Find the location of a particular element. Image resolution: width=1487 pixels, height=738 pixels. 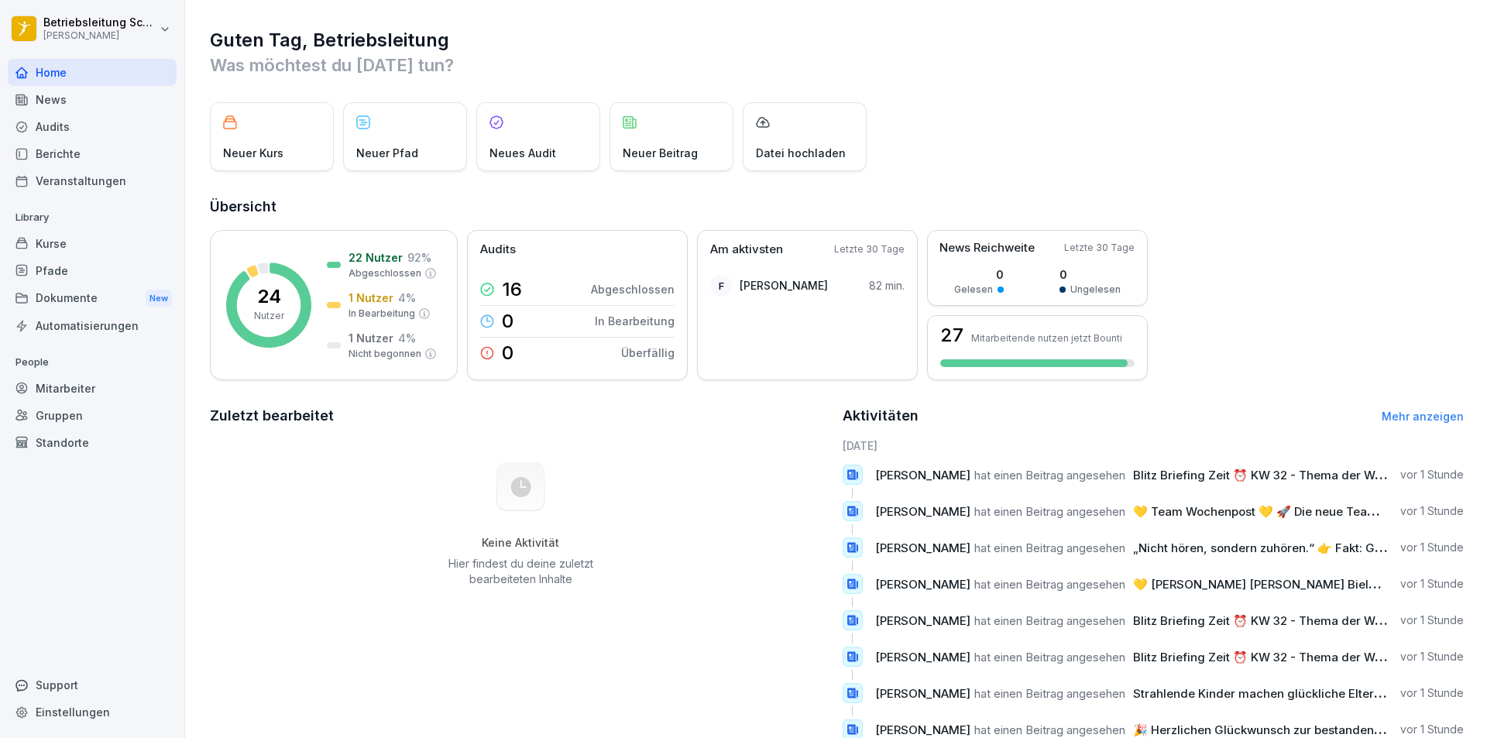

p: News Reichweite is located at coordinates (987, 248).